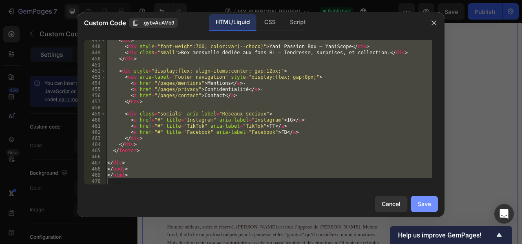 This screenshot has width=522, height=244. Describe the element at coordinates (95, 102) in the screenshot. I see `div: 457` at that location.